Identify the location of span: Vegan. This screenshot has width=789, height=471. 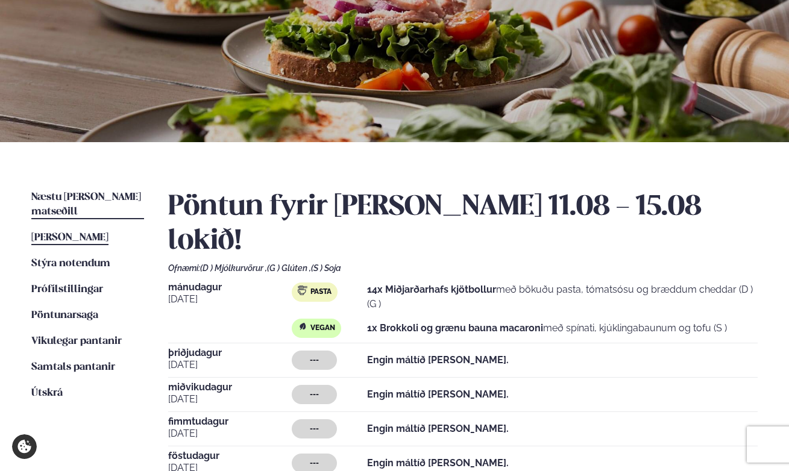
(322, 328).